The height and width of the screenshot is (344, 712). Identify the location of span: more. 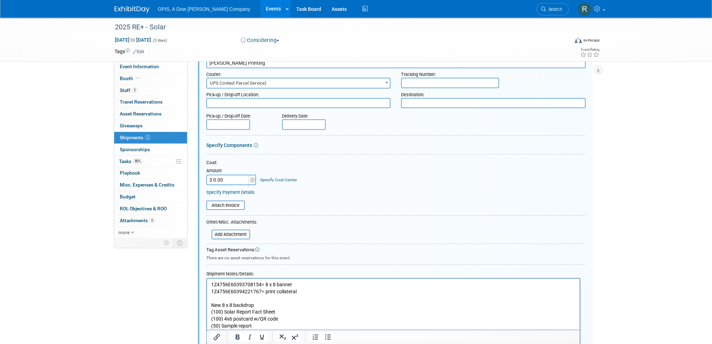
(124, 233).